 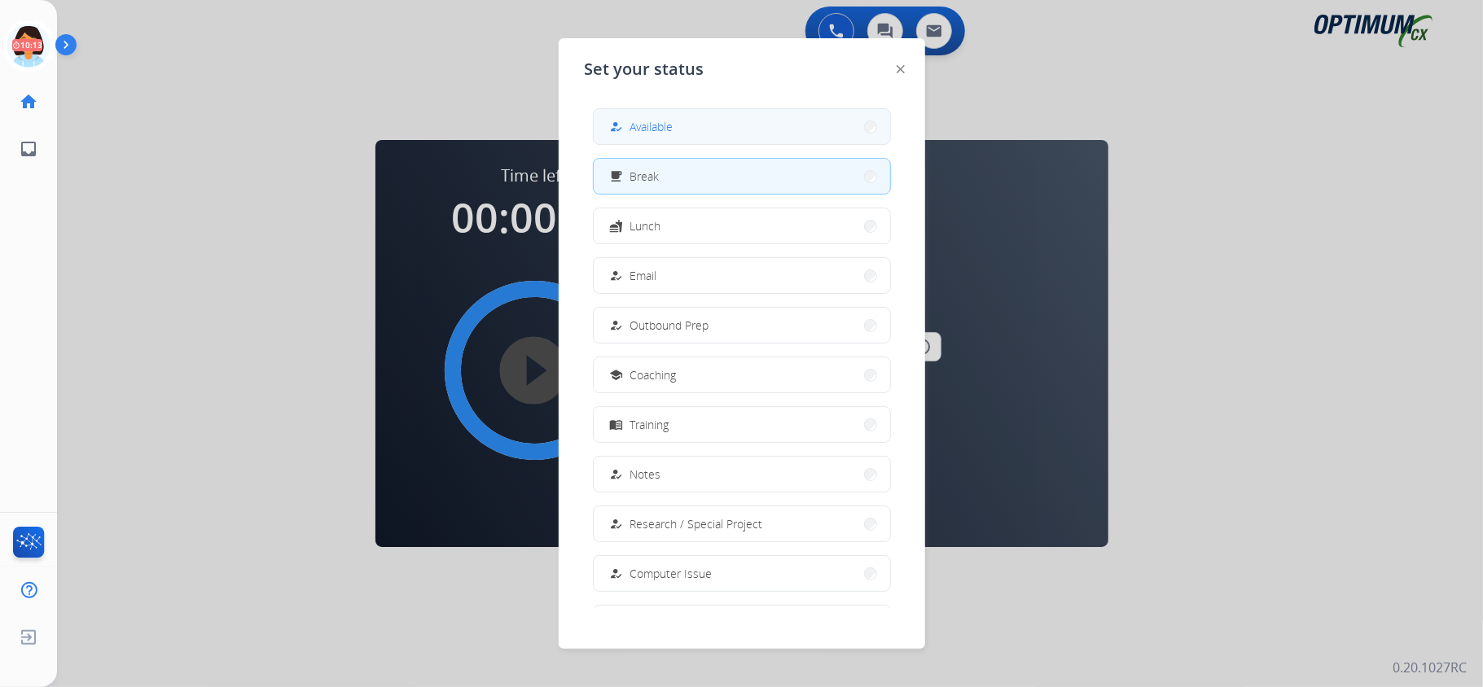 I want to click on button: Email, so click(x=742, y=275).